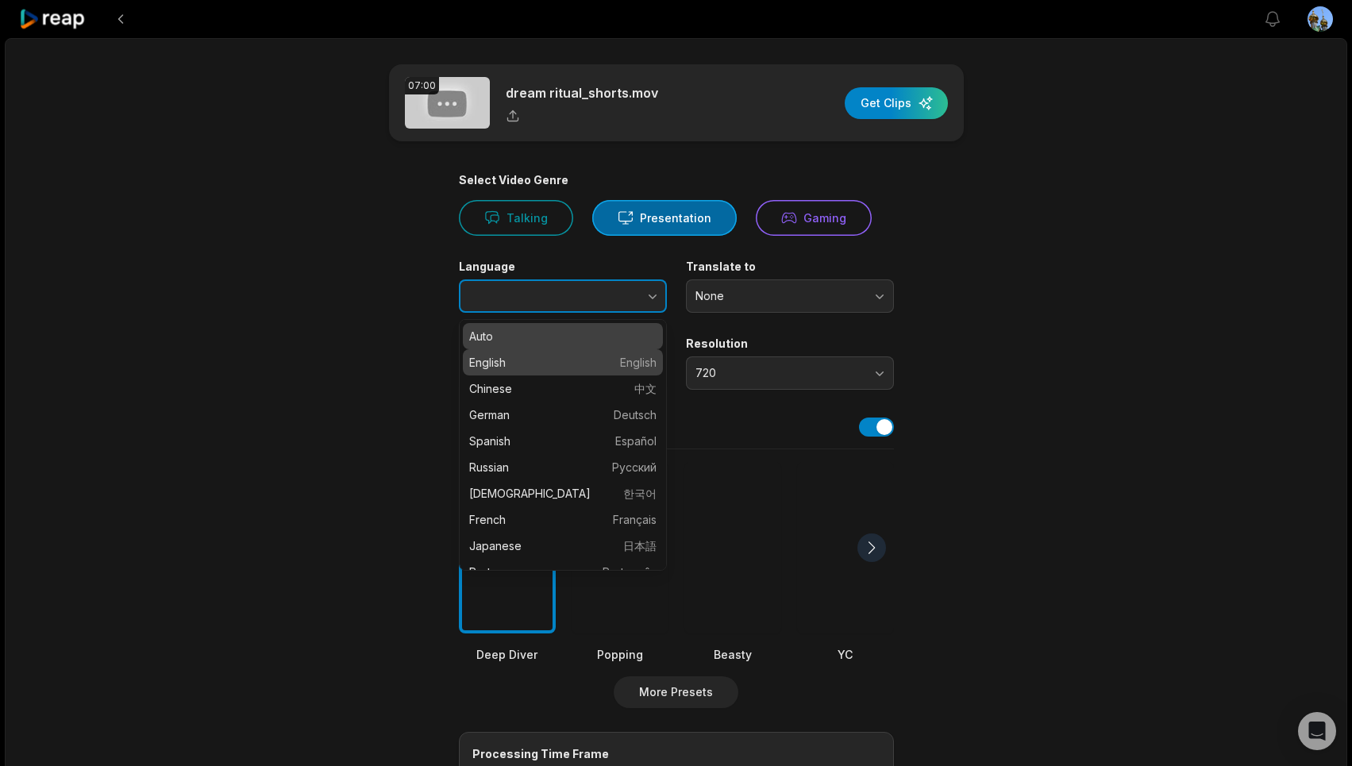 This screenshot has height=766, width=1352. I want to click on span: Deutsch, so click(635, 414).